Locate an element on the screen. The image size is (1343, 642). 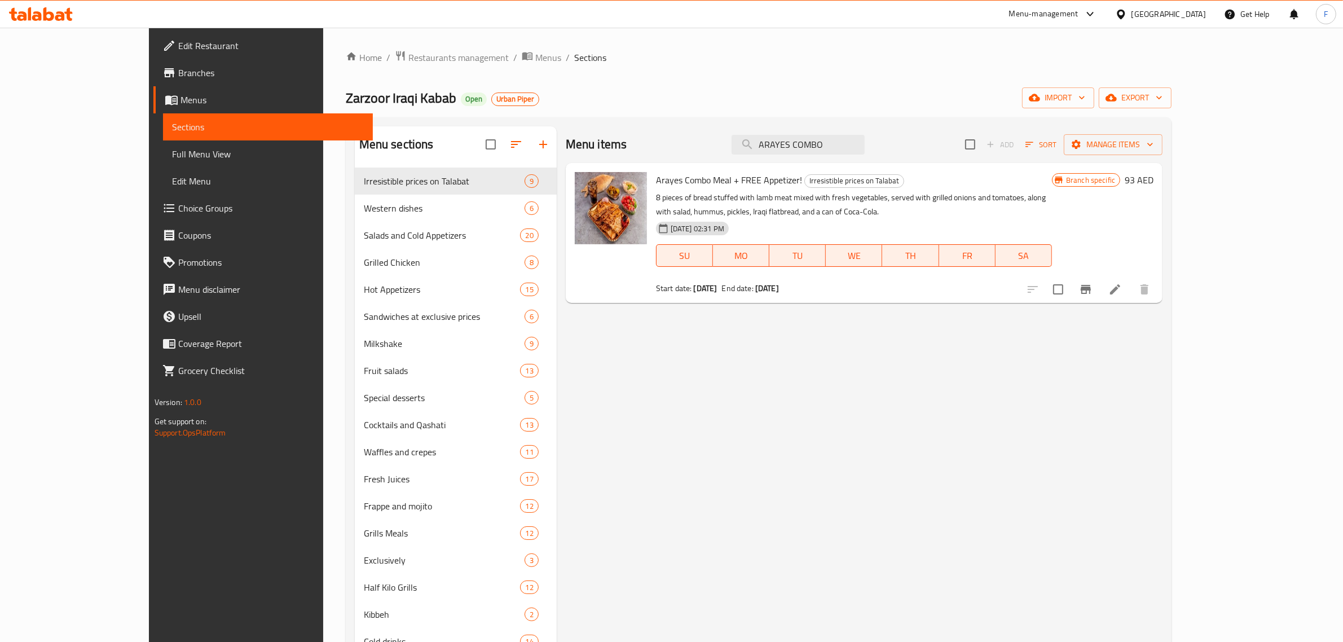
input: search is located at coordinates (798, 144).